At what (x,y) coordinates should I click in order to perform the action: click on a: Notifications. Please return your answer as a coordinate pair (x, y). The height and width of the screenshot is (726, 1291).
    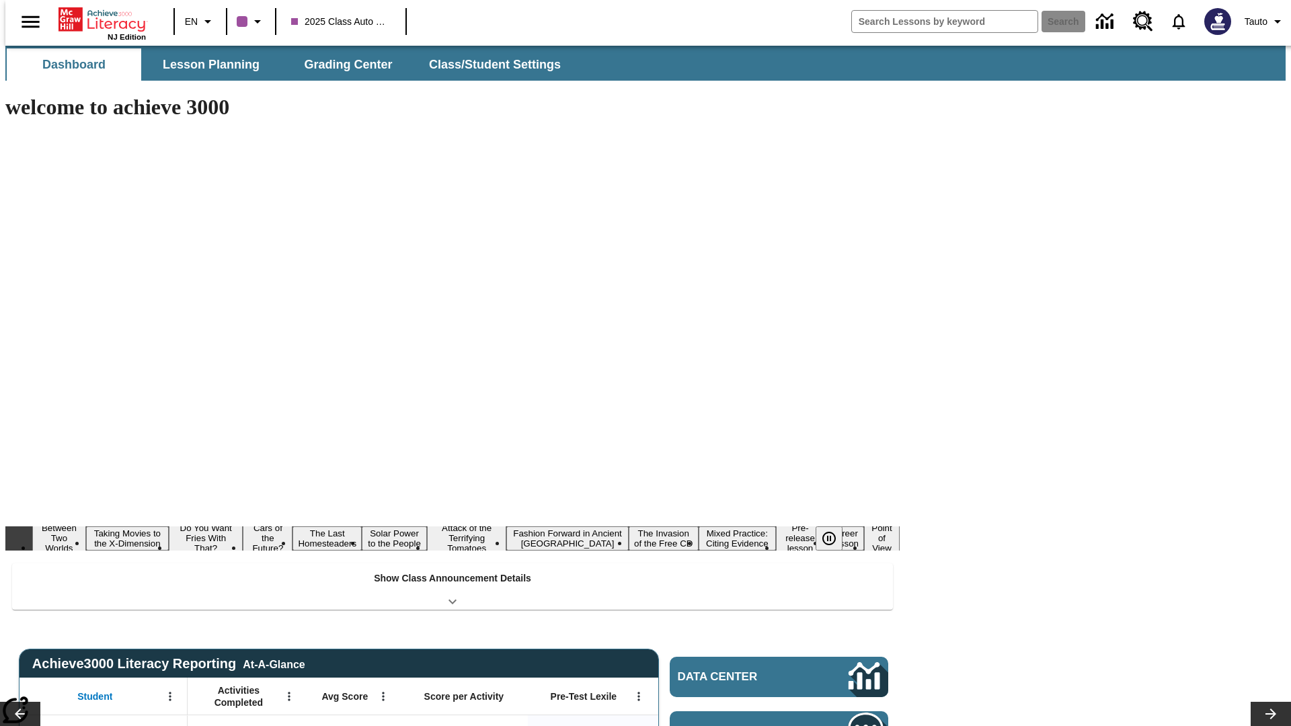
    Looking at the image, I should click on (1179, 22).